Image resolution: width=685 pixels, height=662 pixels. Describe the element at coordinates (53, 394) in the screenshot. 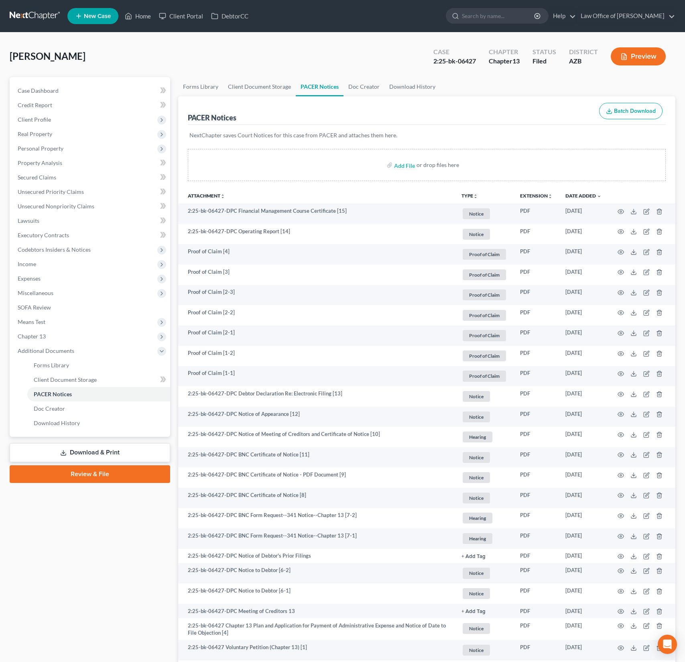

I see `span: PACER Notices` at that location.